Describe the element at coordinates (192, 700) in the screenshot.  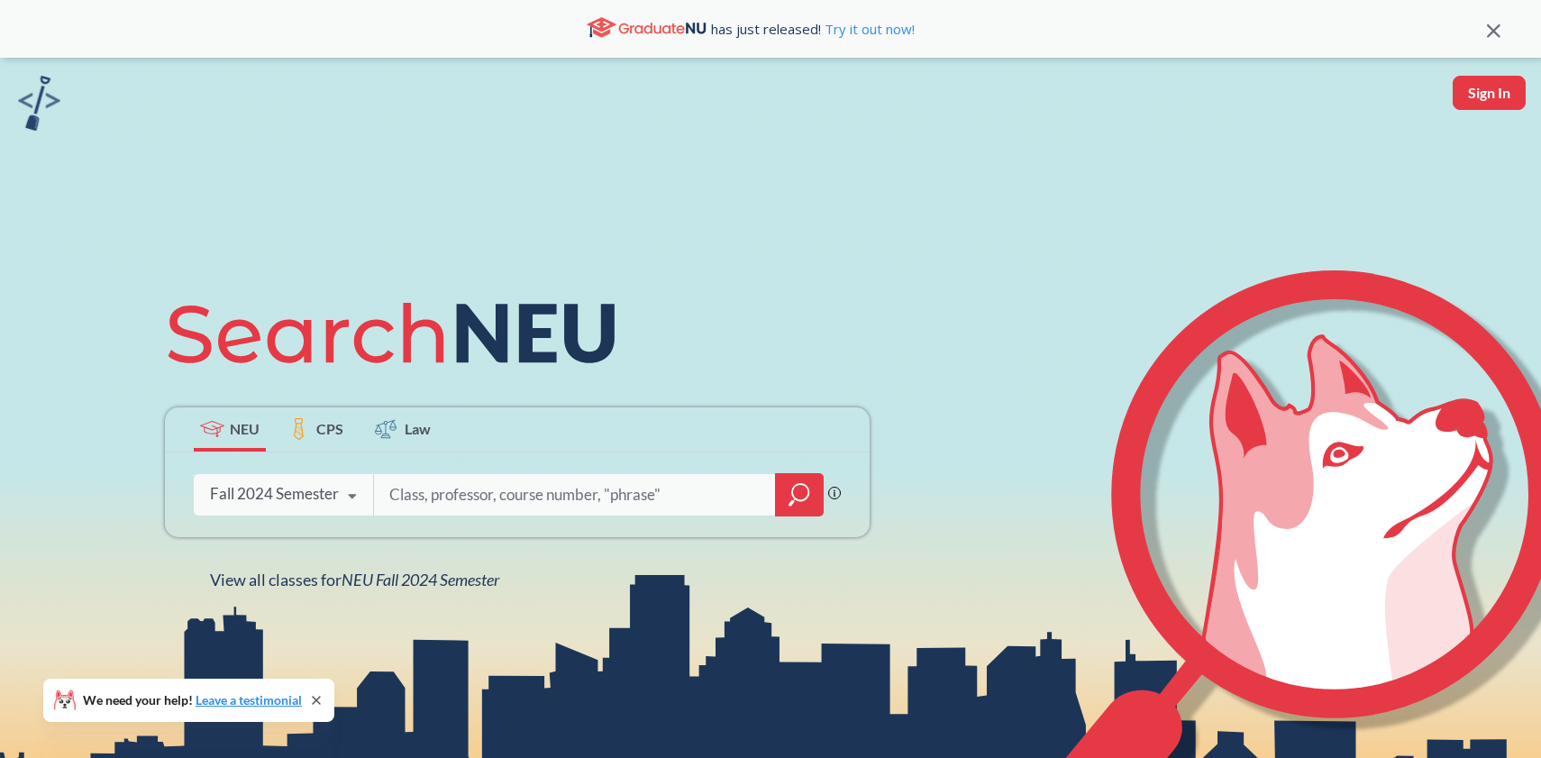
I see `span: We need your help!` at that location.